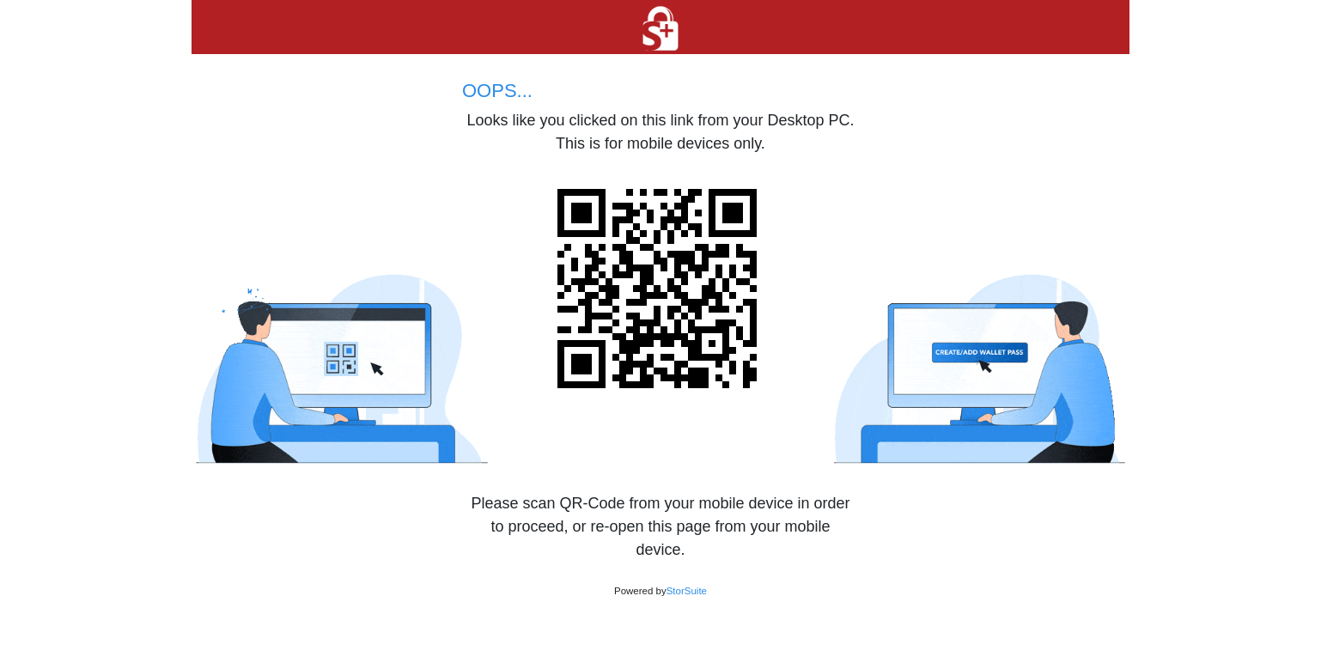 Image resolution: width=1321 pixels, height=669 pixels. Describe the element at coordinates (660, 588) in the screenshot. I see `p: Powered by` at that location.